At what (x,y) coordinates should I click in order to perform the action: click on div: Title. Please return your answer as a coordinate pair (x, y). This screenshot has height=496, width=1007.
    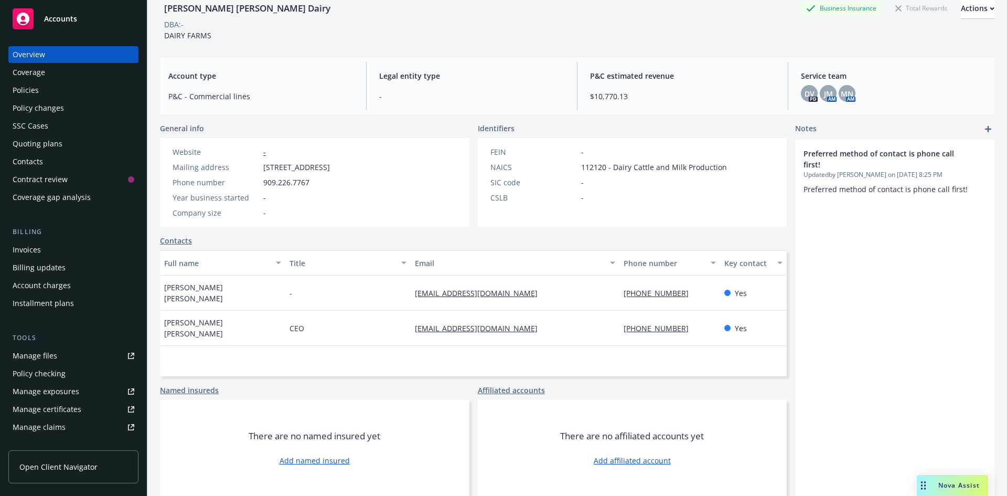
    Looking at the image, I should click on (342, 263).